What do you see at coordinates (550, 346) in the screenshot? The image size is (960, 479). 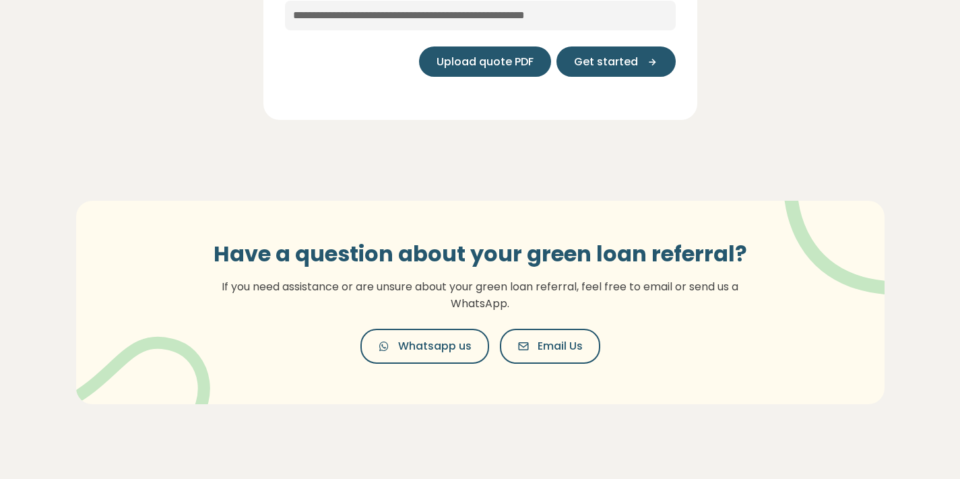 I see `button: Email Us` at bounding box center [550, 346].